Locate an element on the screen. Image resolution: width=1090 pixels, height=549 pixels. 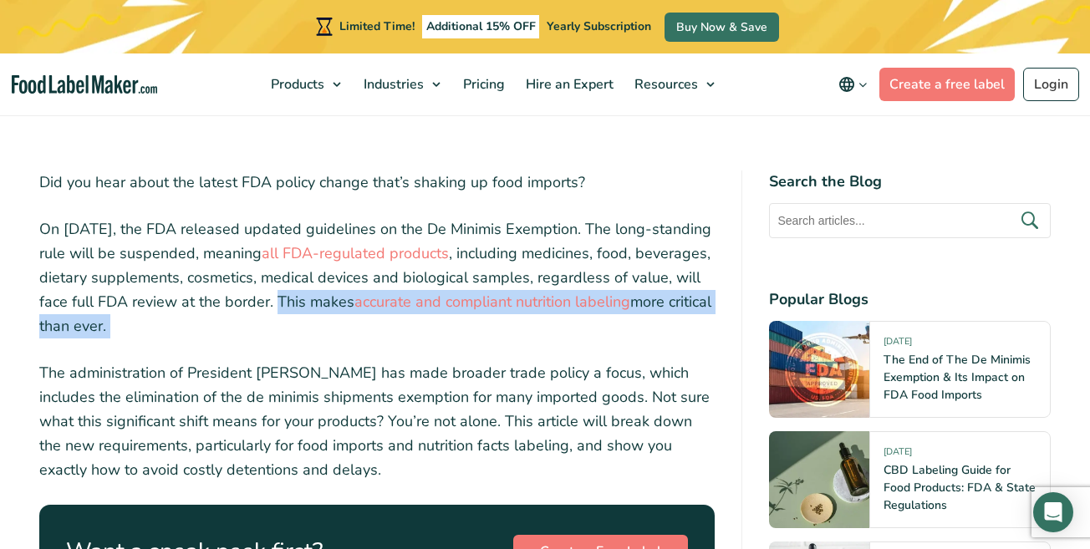
span: Limited Time! is located at coordinates (377, 26).